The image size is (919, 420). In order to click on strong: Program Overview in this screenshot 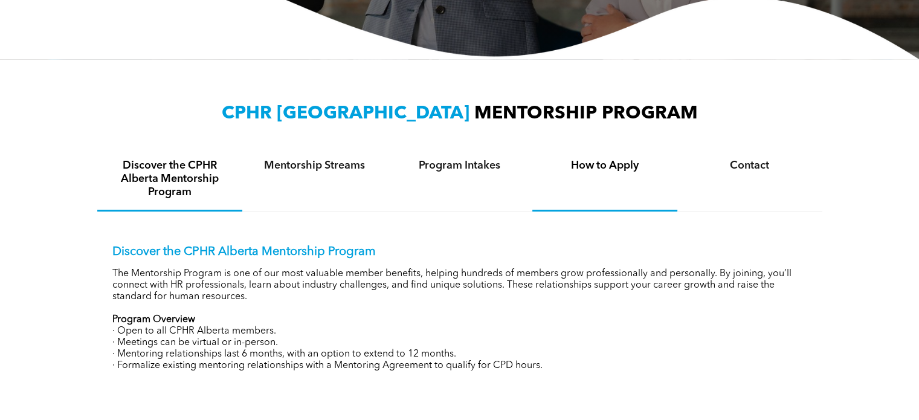, I will do `click(153, 320)`.